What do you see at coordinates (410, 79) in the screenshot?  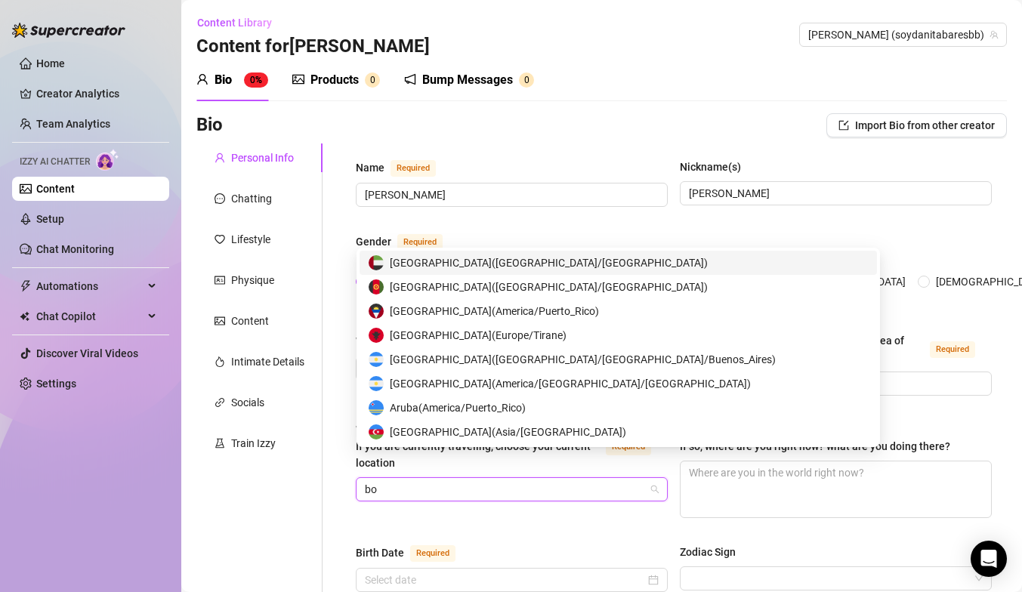 I see `span: notification` at bounding box center [410, 79].